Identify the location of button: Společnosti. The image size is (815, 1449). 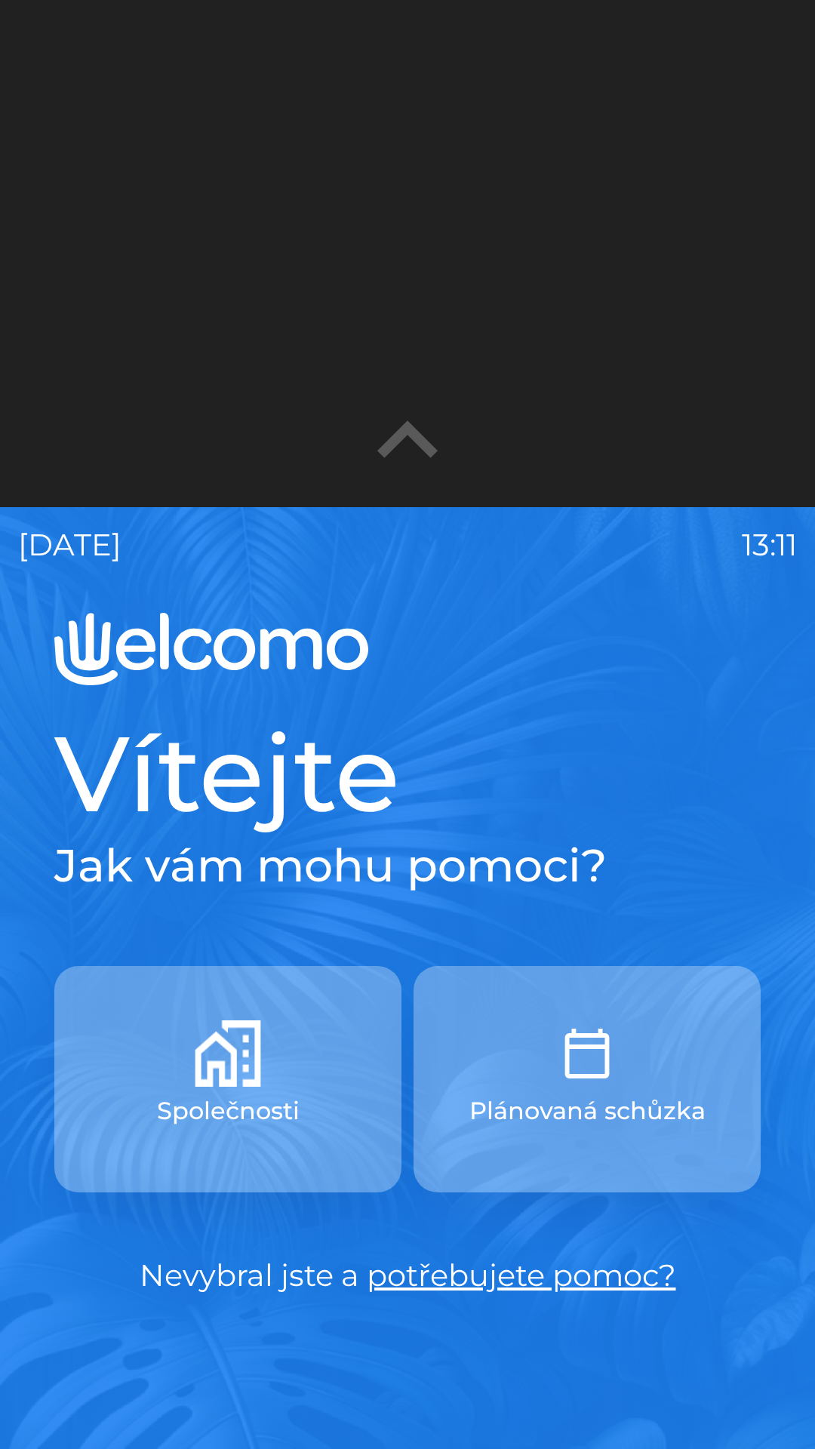
(228, 1079).